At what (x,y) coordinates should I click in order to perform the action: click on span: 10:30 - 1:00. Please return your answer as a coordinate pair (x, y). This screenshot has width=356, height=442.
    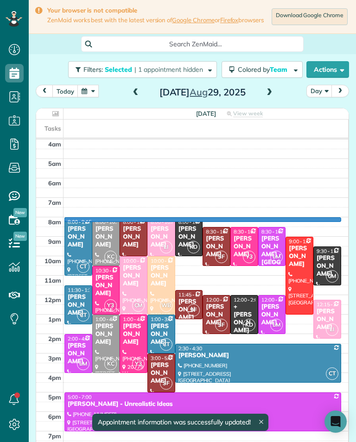
    Looking at the image, I should click on (109, 271).